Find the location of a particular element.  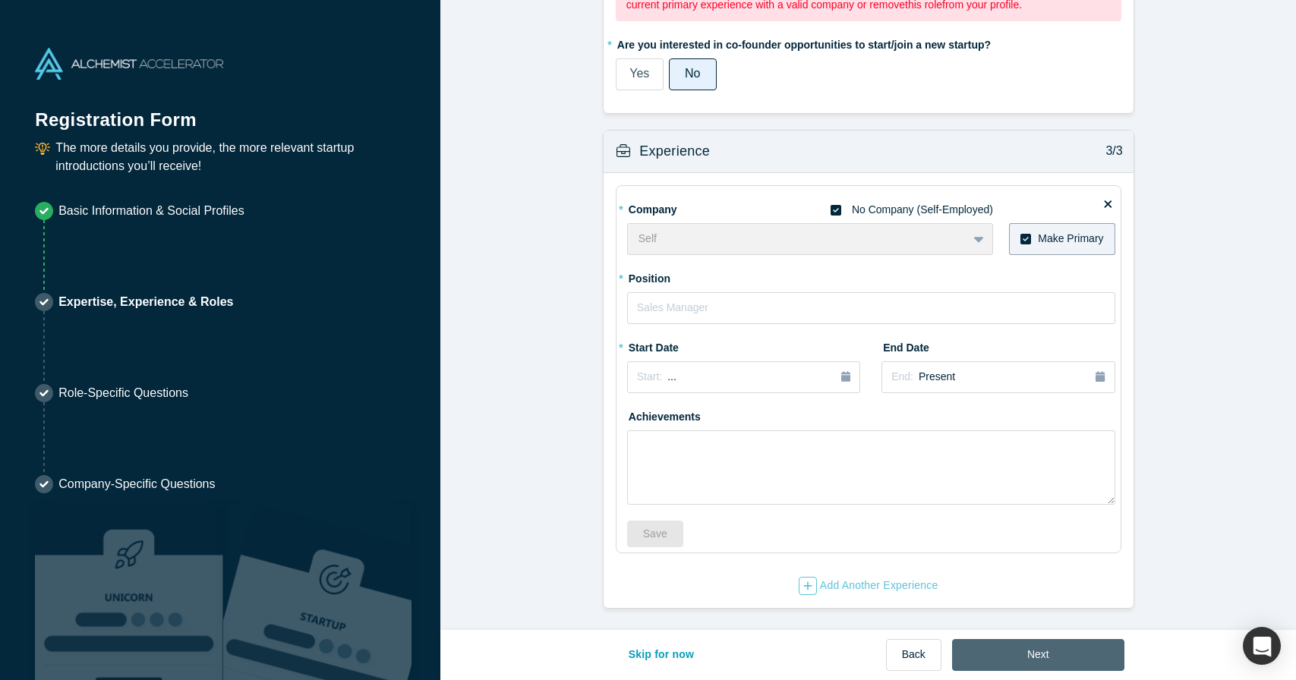

label: Position is located at coordinates (670, 276).